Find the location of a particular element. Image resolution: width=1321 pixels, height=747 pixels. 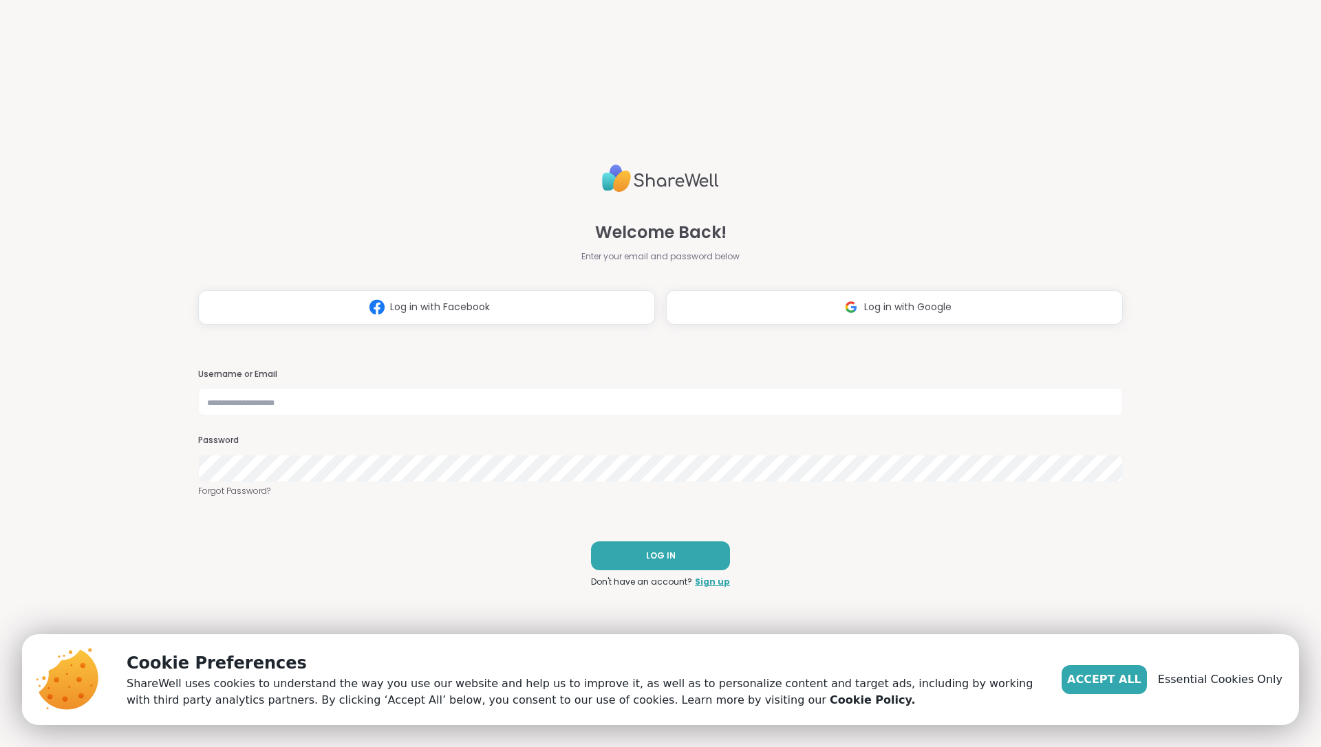

span: Welcome Back! is located at coordinates (660, 232).